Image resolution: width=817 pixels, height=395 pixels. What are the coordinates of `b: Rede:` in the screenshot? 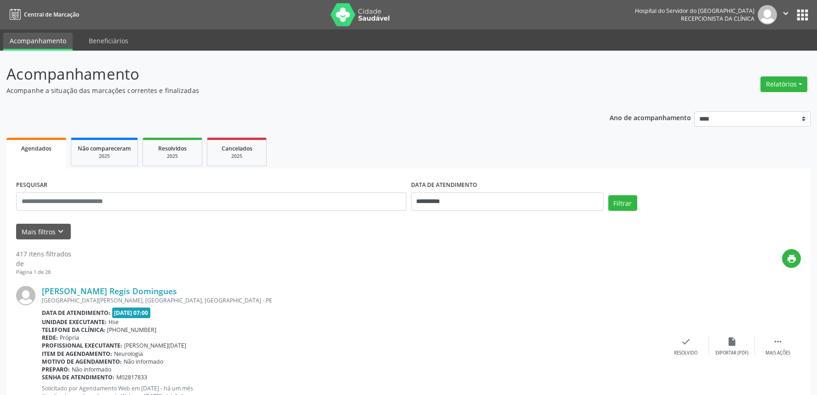 It's located at (50, 337).